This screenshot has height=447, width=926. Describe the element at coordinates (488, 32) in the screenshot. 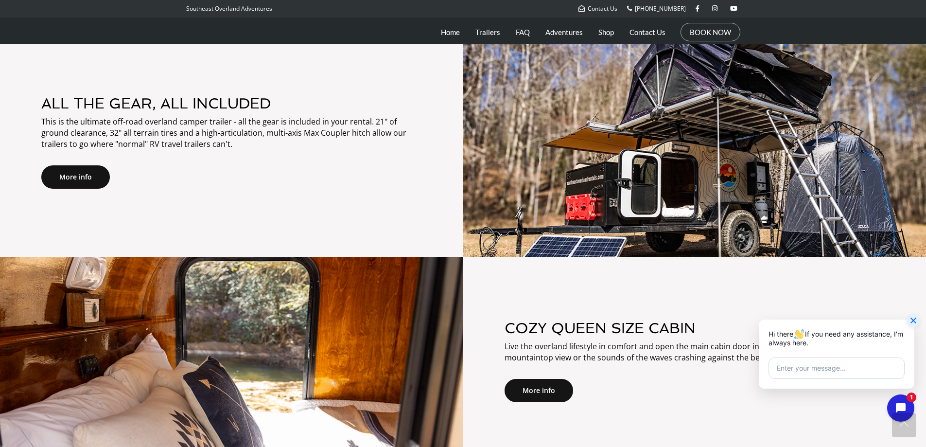

I see `a: Trailers` at that location.